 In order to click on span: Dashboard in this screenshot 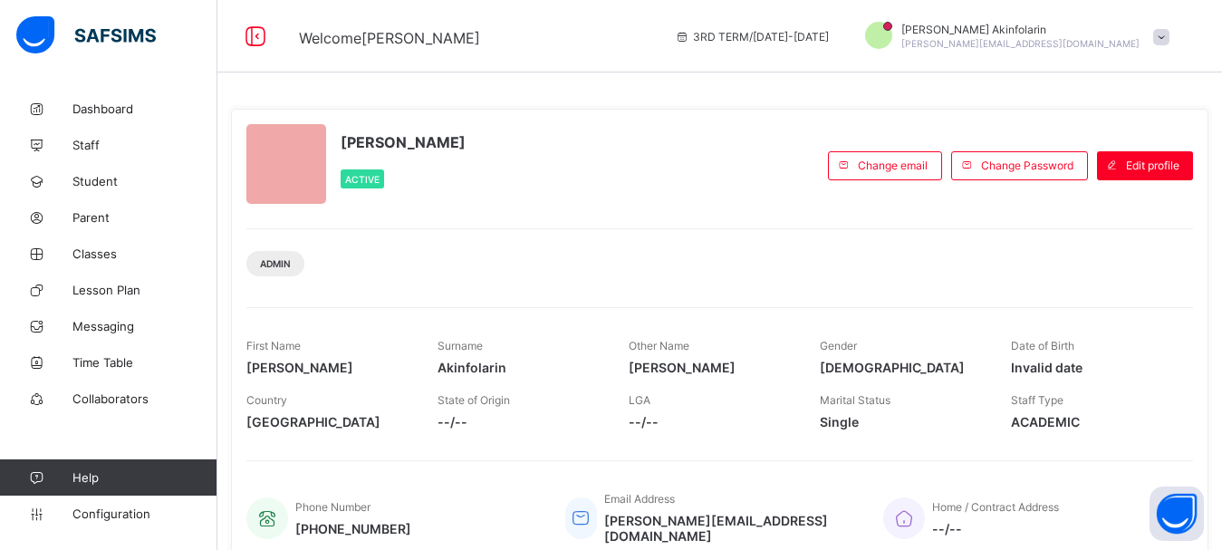, I will do `click(145, 109)`.